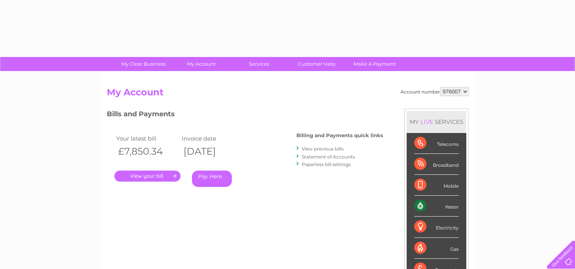 This screenshot has width=575, height=269. What do you see at coordinates (436, 248) in the screenshot?
I see `div: Gas` at bounding box center [436, 248].